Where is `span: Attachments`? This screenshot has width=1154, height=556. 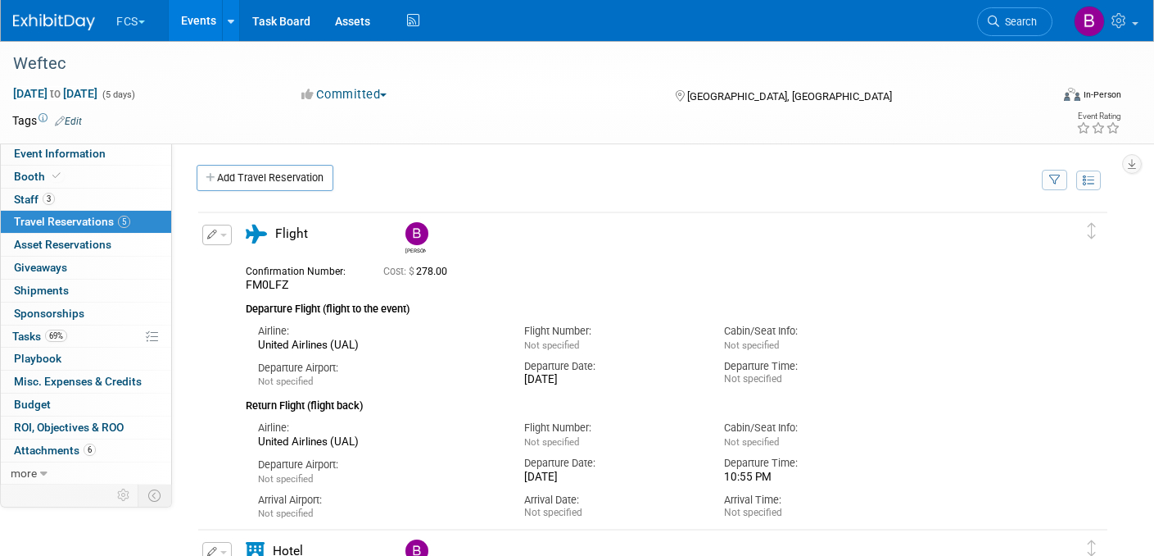
span: Attachments is located at coordinates (55, 450).